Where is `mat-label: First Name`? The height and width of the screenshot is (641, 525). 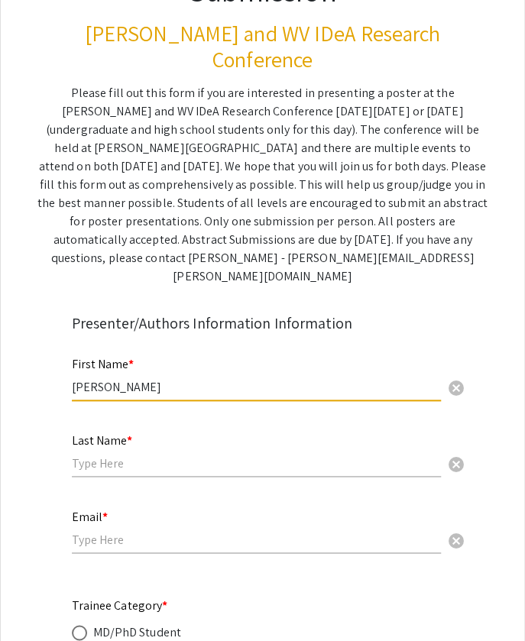 mat-label: First Name is located at coordinates (102, 364).